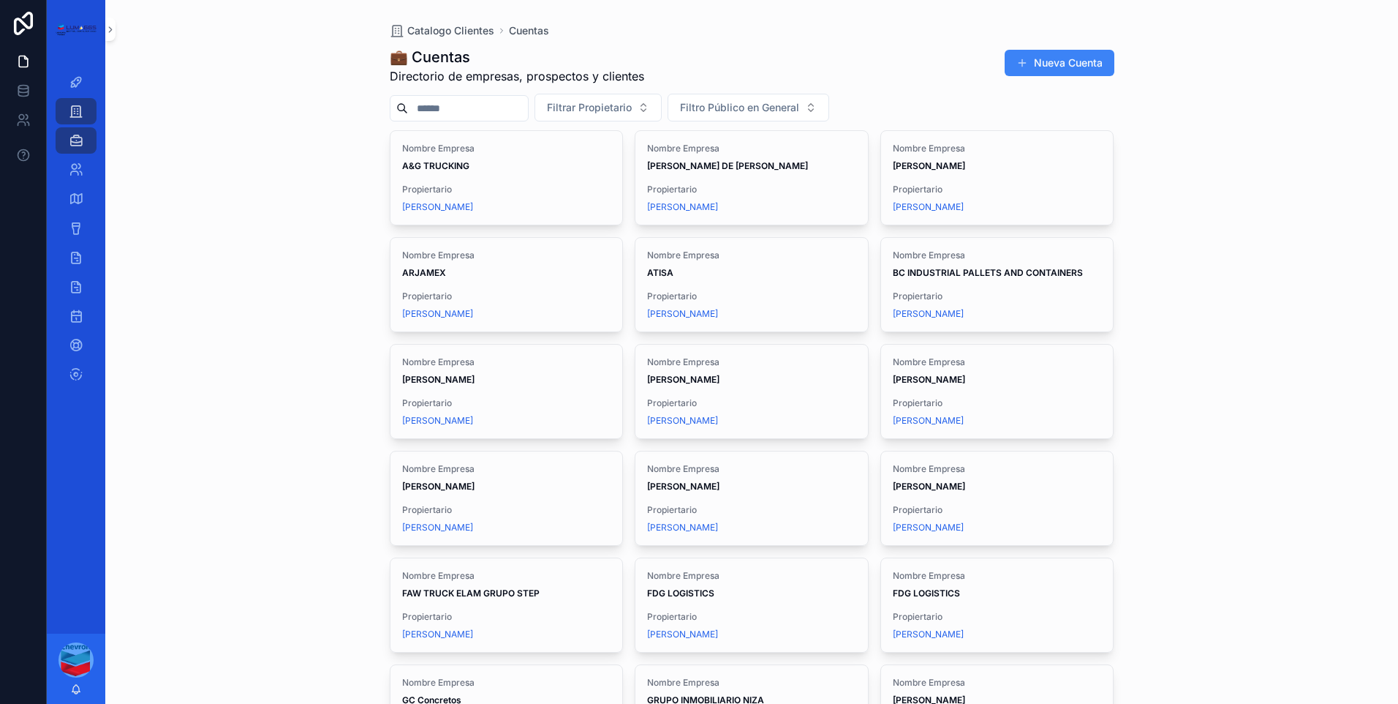 The height and width of the screenshot is (704, 1398). What do you see at coordinates (589, 108) in the screenshot?
I see `span: Filtrar Propietario` at bounding box center [589, 108].